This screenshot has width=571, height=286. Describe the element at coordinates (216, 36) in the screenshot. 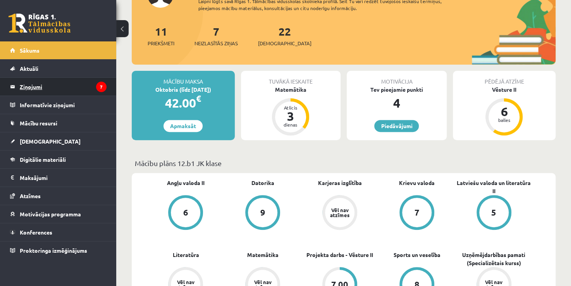

I see `a: 7Neizlasītās ziņas` at that location.